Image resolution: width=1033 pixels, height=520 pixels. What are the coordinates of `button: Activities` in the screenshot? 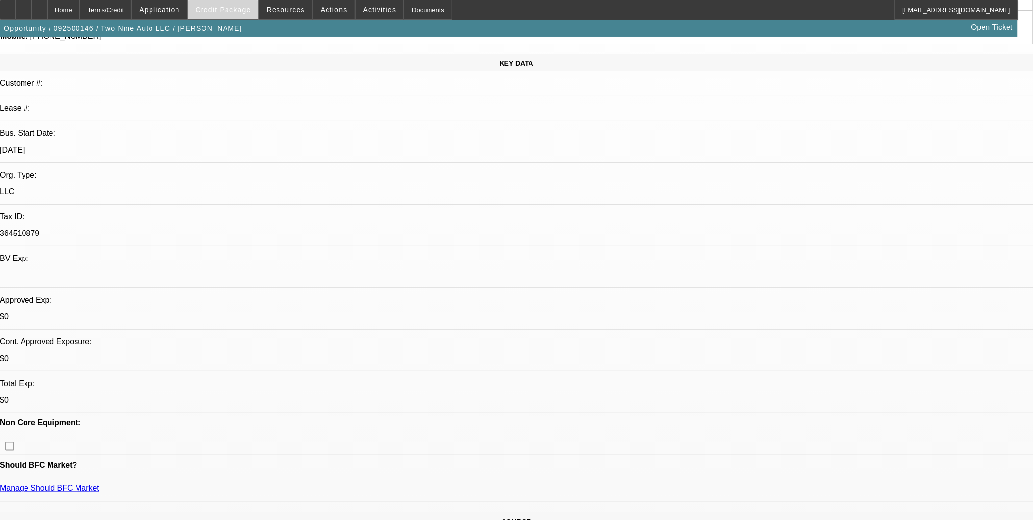 It's located at (380, 10).